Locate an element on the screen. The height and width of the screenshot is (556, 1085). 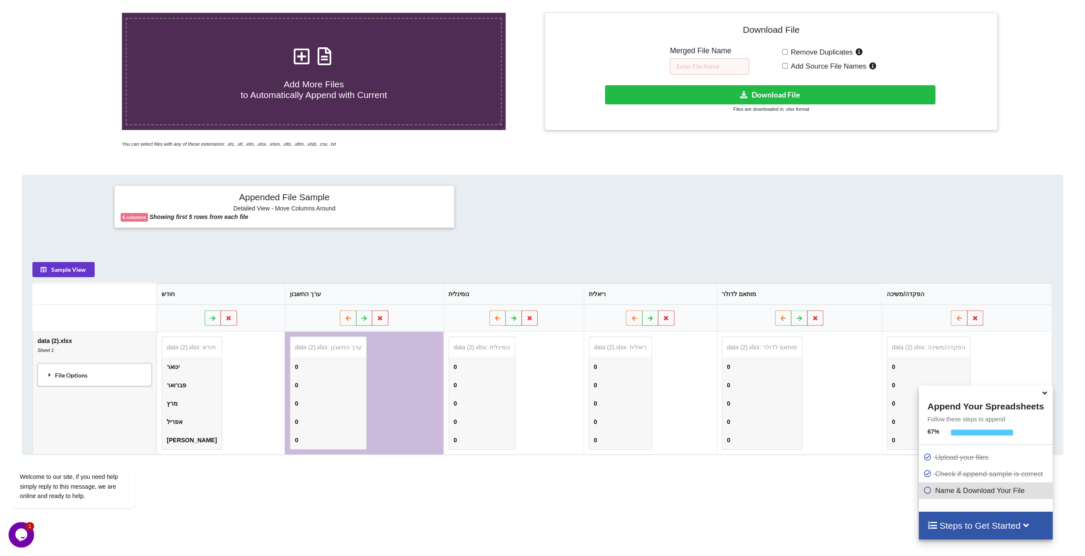
h4: Append Your Spreadsheets is located at coordinates (985, 405).